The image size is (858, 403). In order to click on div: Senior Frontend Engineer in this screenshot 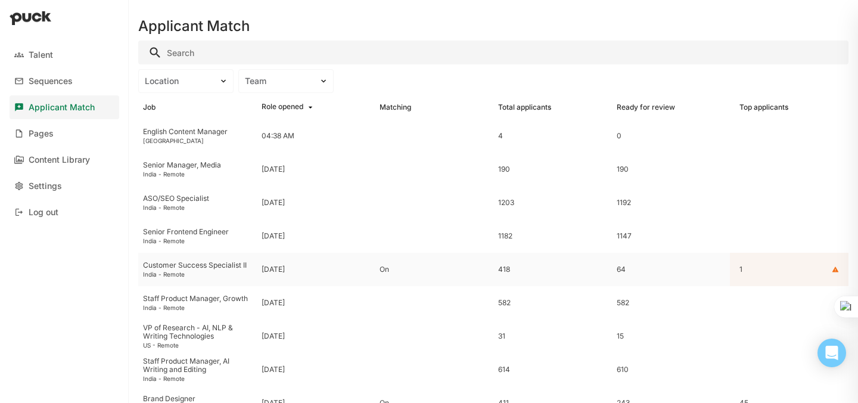, I will do `click(197, 232)`.